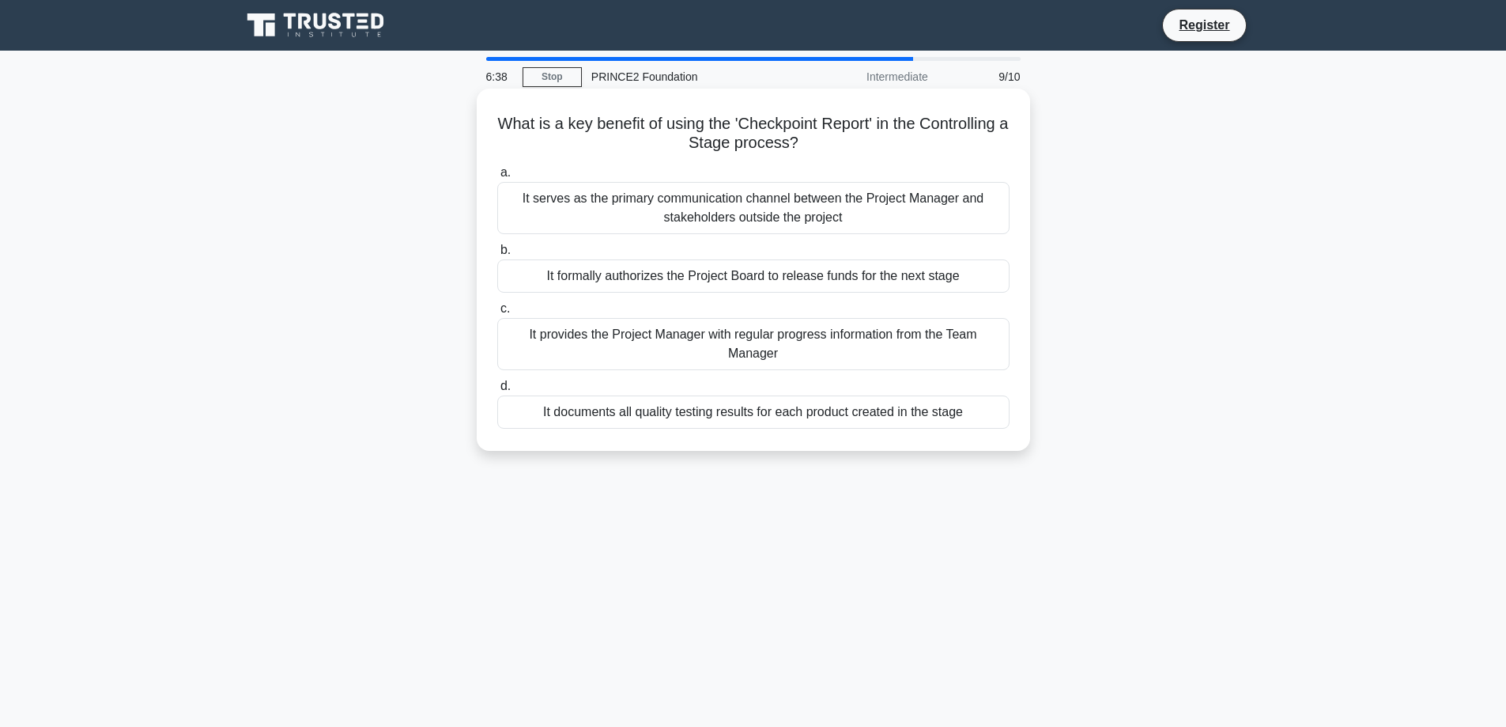 The width and height of the screenshot is (1506, 727). Describe the element at coordinates (754, 344) in the screenshot. I see `div: It provides the Project Manager with regular progress information from the Team Manager` at that location.